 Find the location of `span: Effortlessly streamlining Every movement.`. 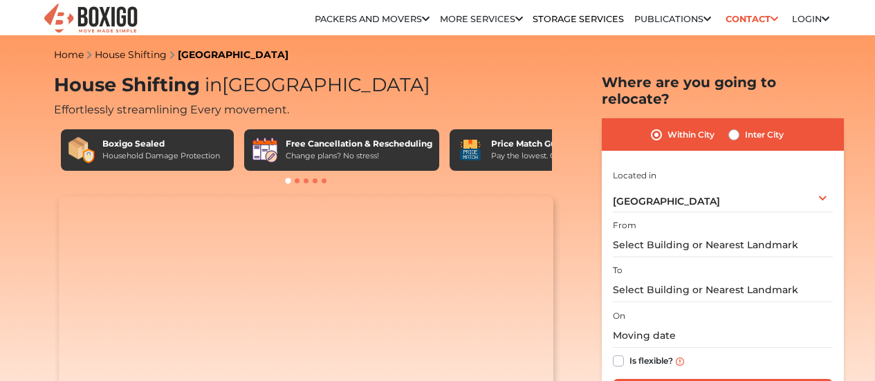

span: Effortlessly streamlining Every movement. is located at coordinates (172, 109).